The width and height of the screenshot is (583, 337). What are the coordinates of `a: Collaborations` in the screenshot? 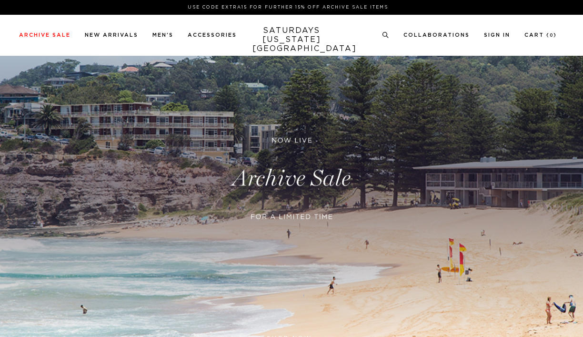 It's located at (436, 35).